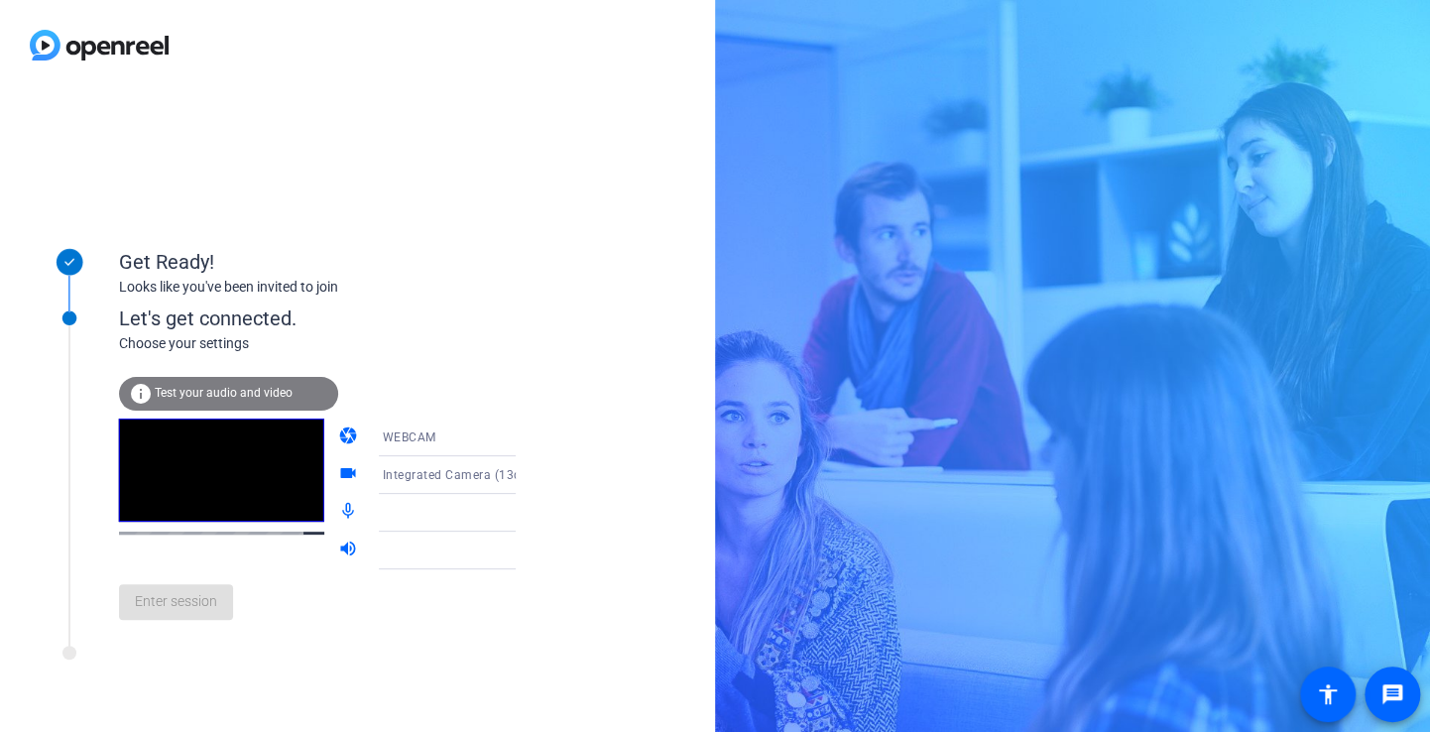 This screenshot has height=732, width=1430. What do you see at coordinates (350, 437) in the screenshot?
I see `mat-icon: camera` at bounding box center [350, 437].